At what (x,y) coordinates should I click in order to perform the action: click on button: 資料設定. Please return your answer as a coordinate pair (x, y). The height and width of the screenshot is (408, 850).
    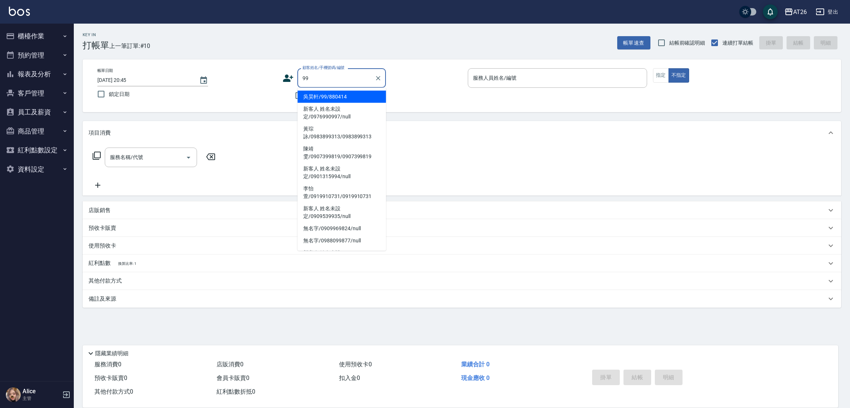
    Looking at the image, I should click on (37, 169).